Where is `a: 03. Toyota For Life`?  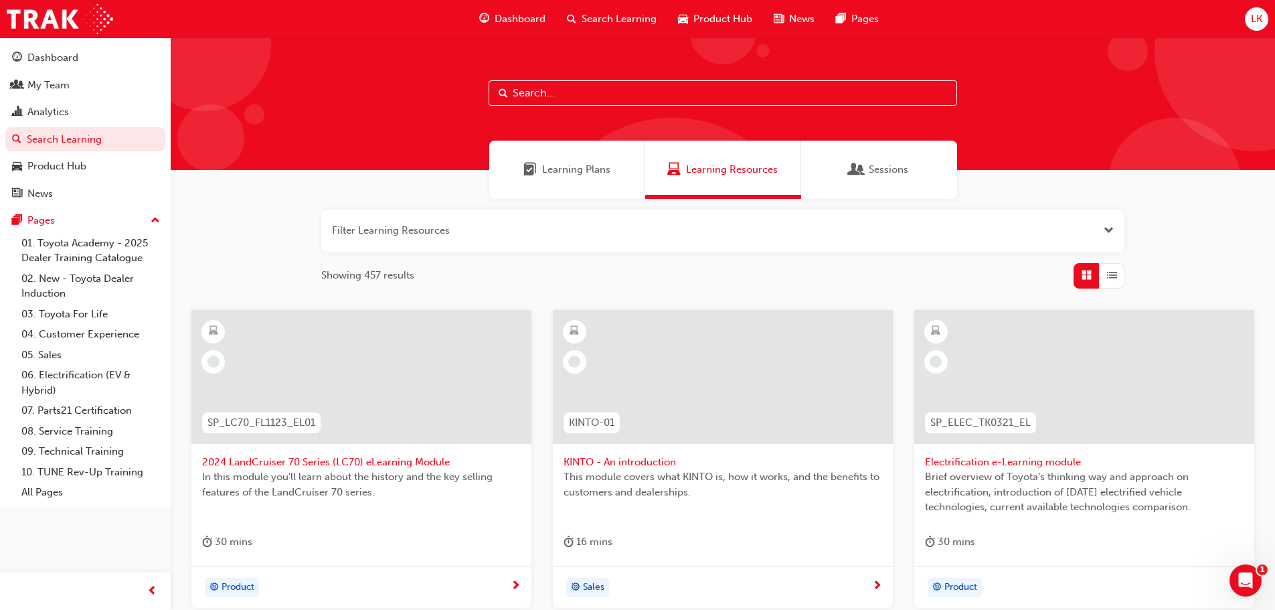
a: 03. Toyota For Life is located at coordinates (90, 314).